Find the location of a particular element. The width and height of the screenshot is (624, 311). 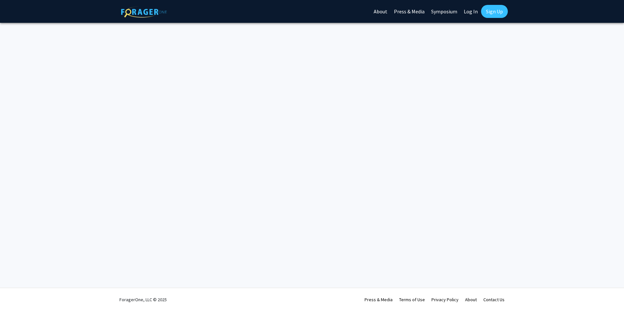

a: Privacy Policy is located at coordinates (445, 300).